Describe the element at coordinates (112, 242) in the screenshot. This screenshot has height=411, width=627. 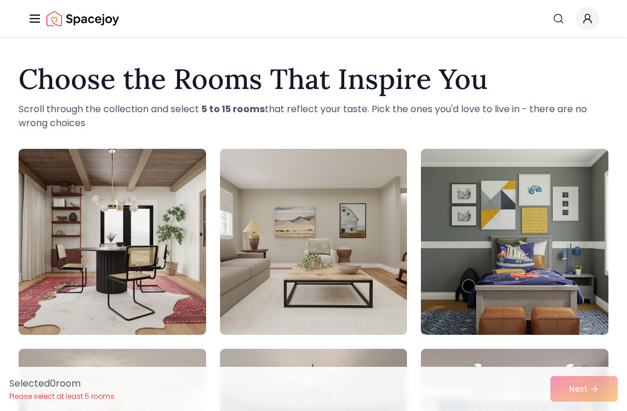
I see `img: Room room-1` at that location.